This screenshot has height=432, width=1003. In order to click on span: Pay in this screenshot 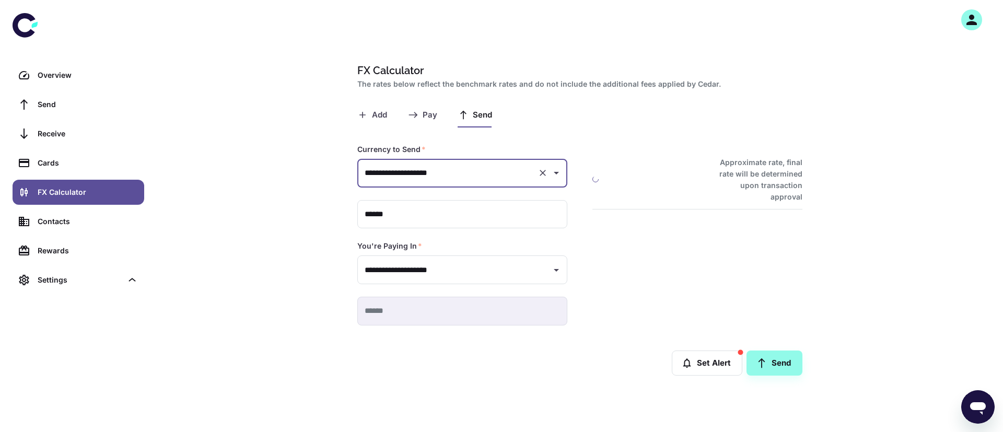, I will do `click(430, 115)`.